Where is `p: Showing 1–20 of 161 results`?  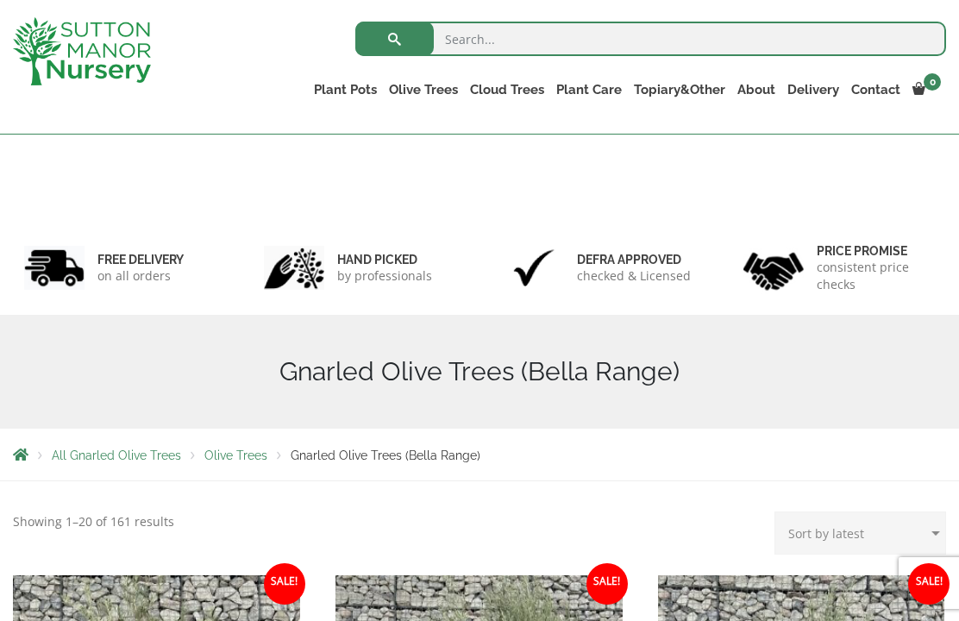
p: Showing 1–20 of 161 results is located at coordinates (93, 522).